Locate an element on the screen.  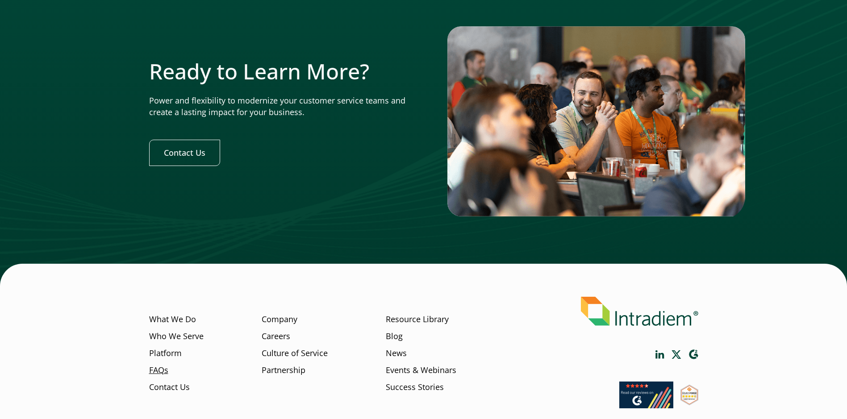
a: Culture of Service is located at coordinates (295, 354).